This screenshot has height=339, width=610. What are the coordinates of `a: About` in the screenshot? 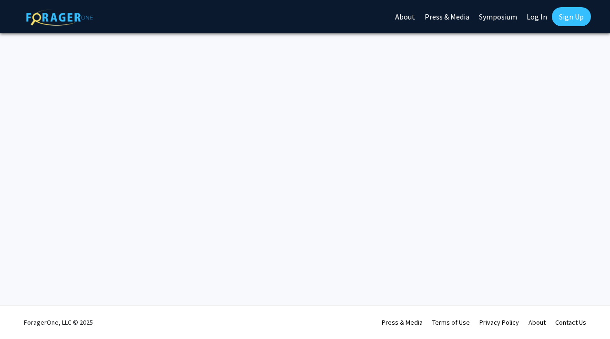 It's located at (537, 322).